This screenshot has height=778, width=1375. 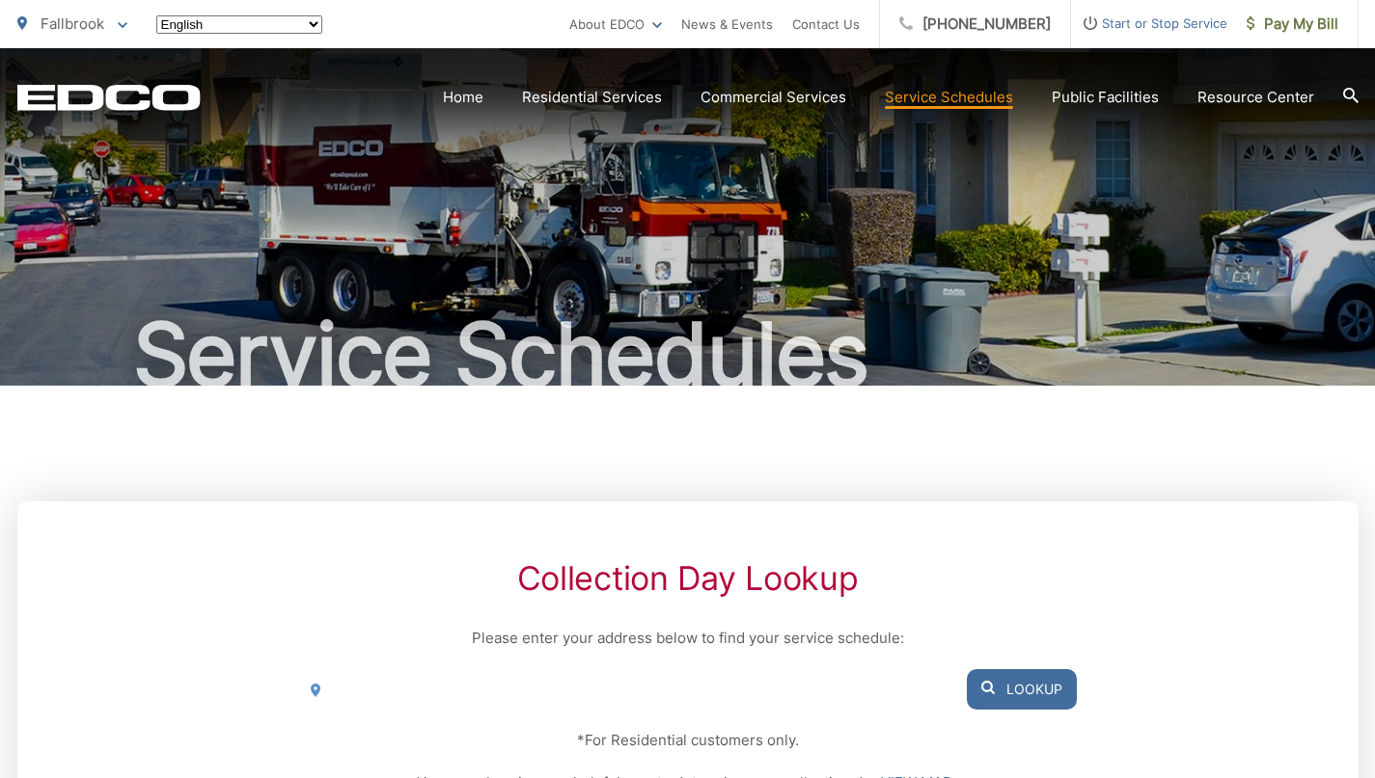 I want to click on p: Please enter your address below to find your service schedule:, so click(x=687, y=639).